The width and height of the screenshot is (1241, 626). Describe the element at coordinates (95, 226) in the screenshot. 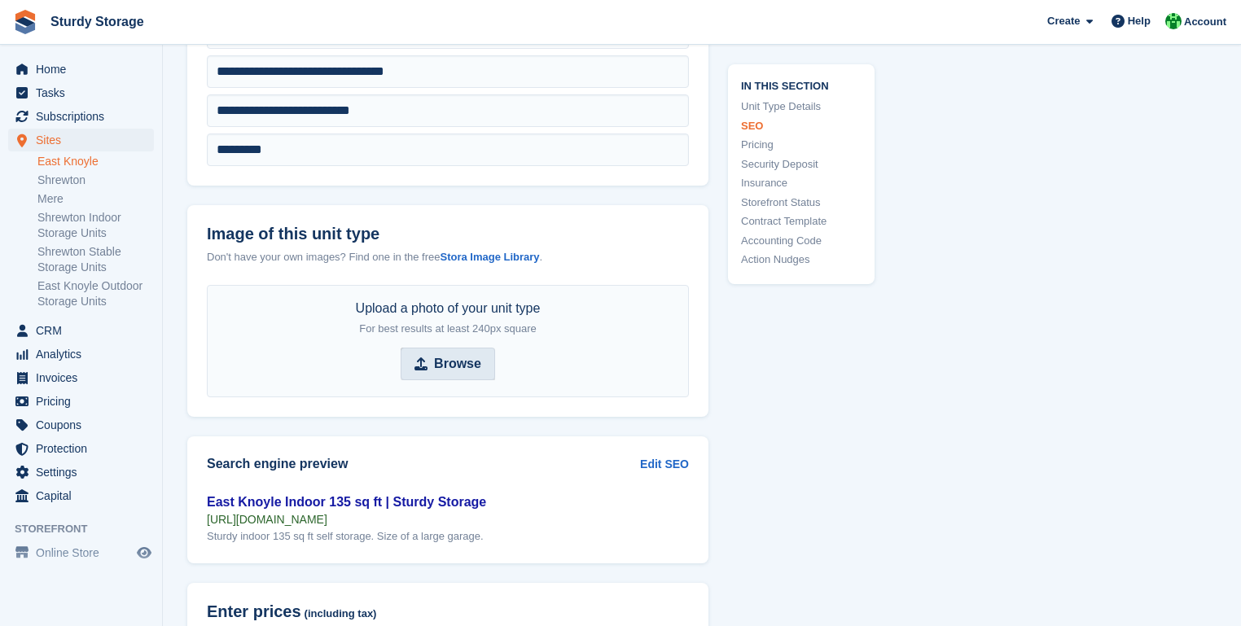

I see `a: Shrewton Indoor Storage Units` at that location.